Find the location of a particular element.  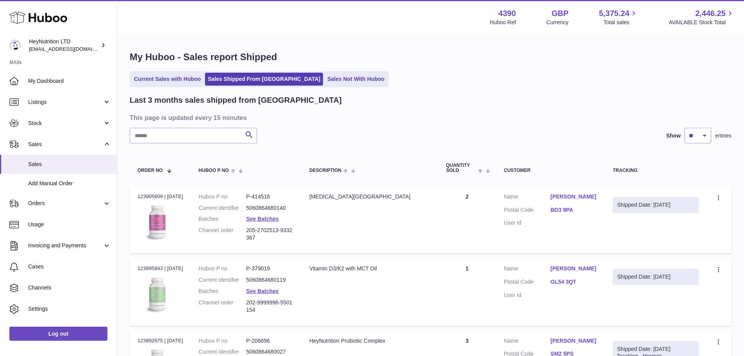

span: Description is located at coordinates (325, 170).